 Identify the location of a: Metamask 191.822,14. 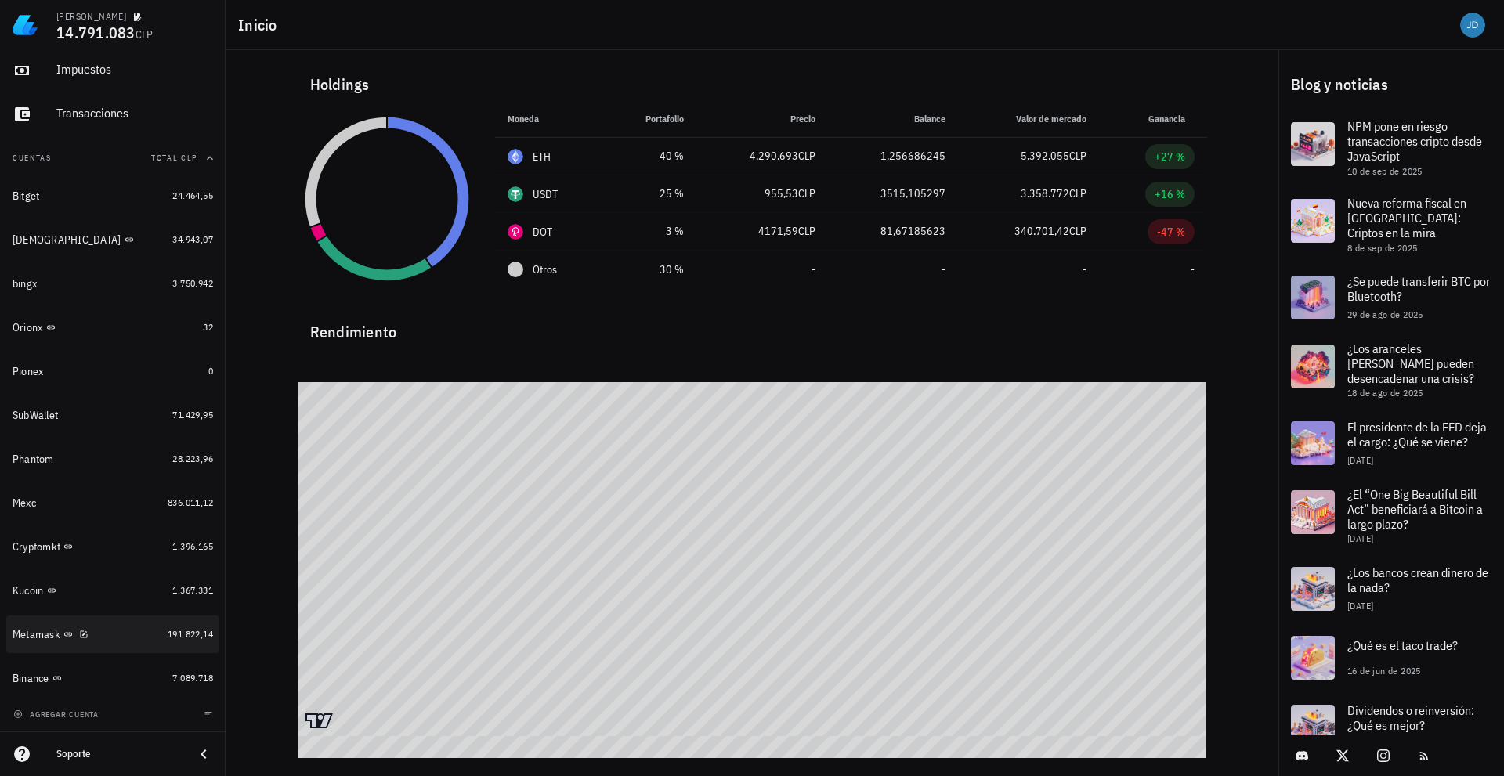
(113, 634).